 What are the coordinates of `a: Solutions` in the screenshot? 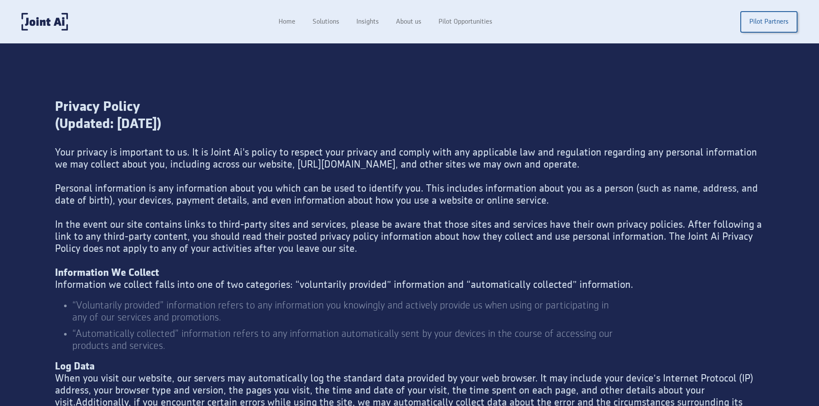 It's located at (326, 22).